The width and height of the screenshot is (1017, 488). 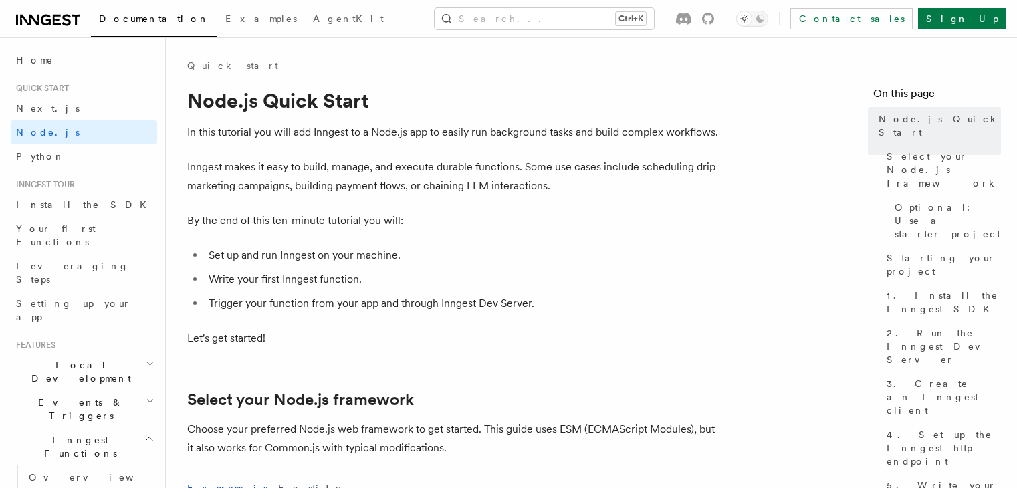 What do you see at coordinates (47, 108) in the screenshot?
I see `span: Next.js` at bounding box center [47, 108].